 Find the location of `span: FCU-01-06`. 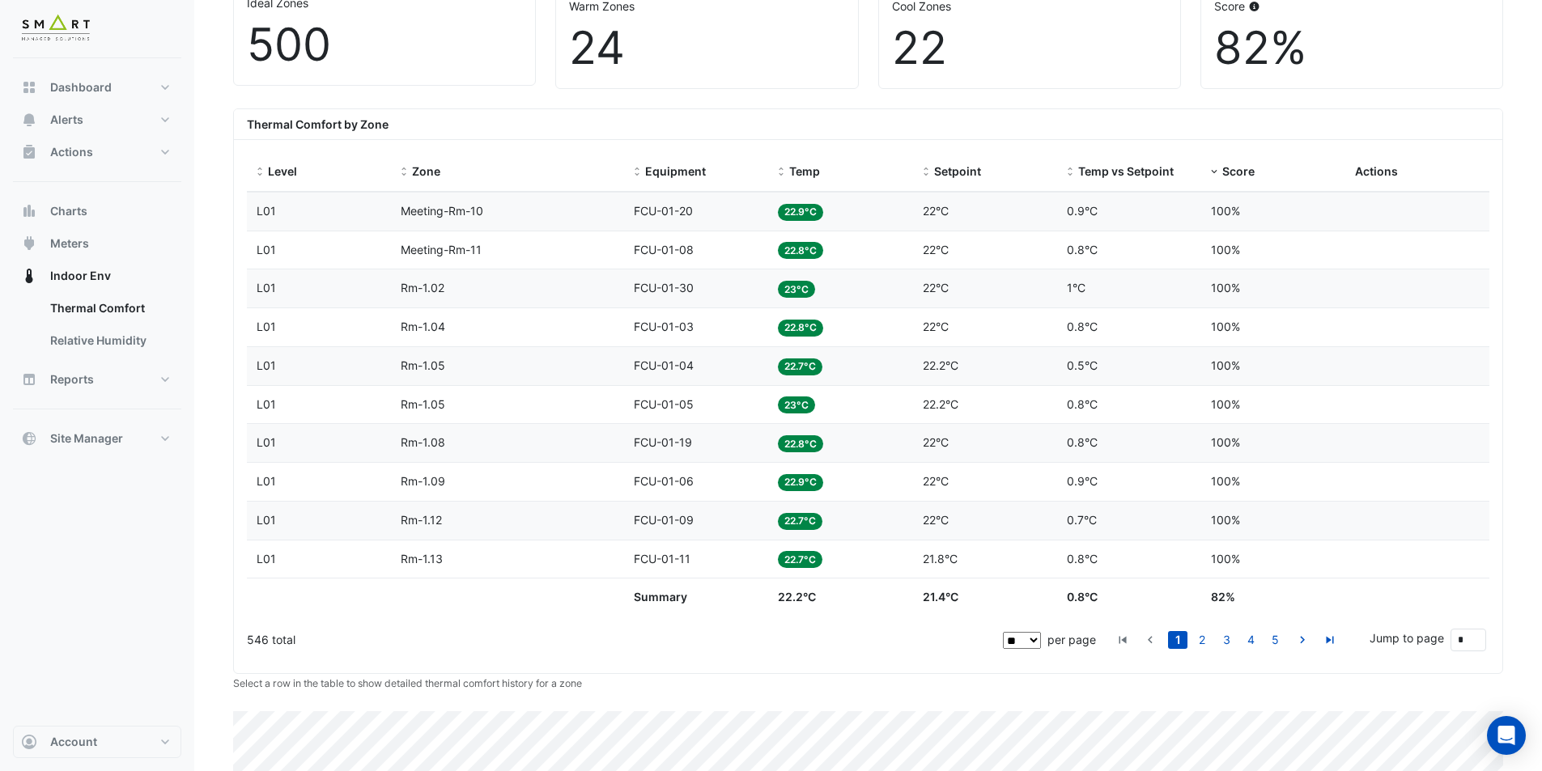

span: FCU-01-06 is located at coordinates (664, 481).